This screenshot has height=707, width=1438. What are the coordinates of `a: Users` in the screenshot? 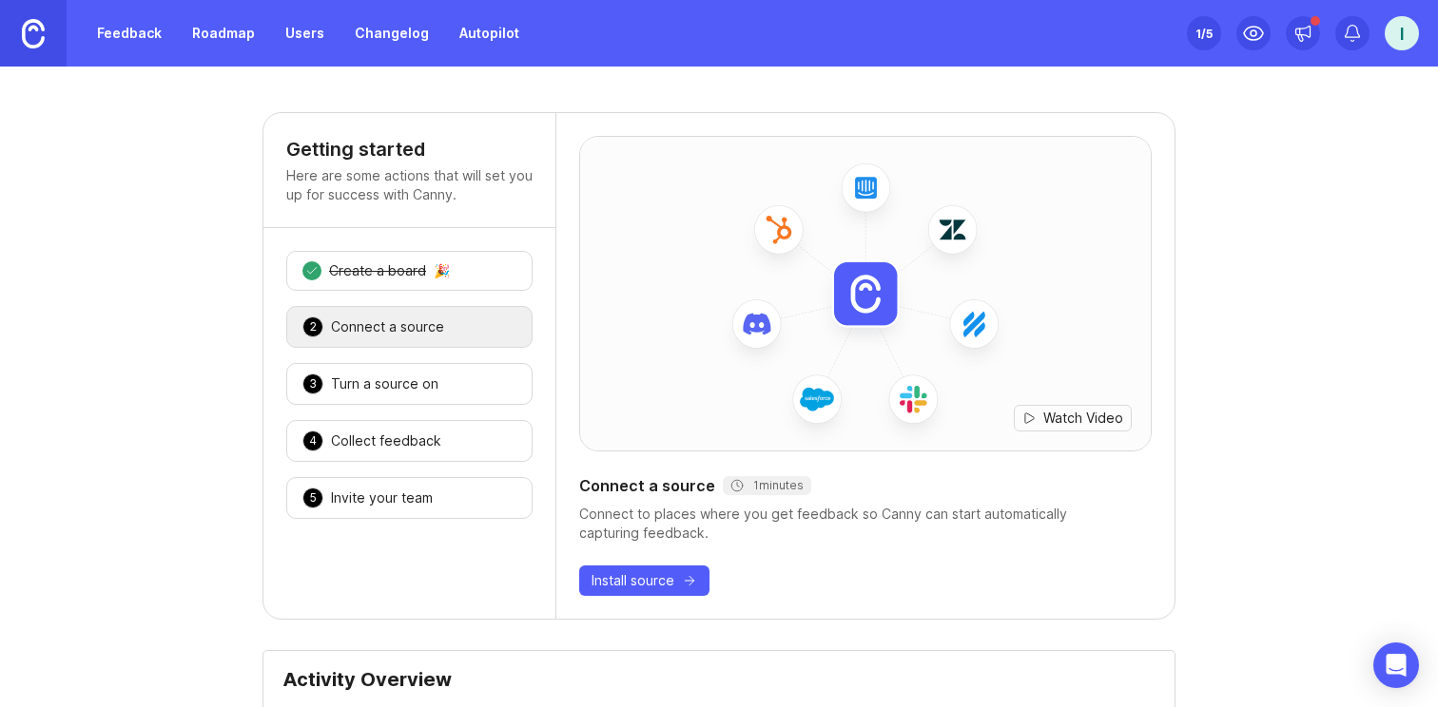 It's located at (304, 33).